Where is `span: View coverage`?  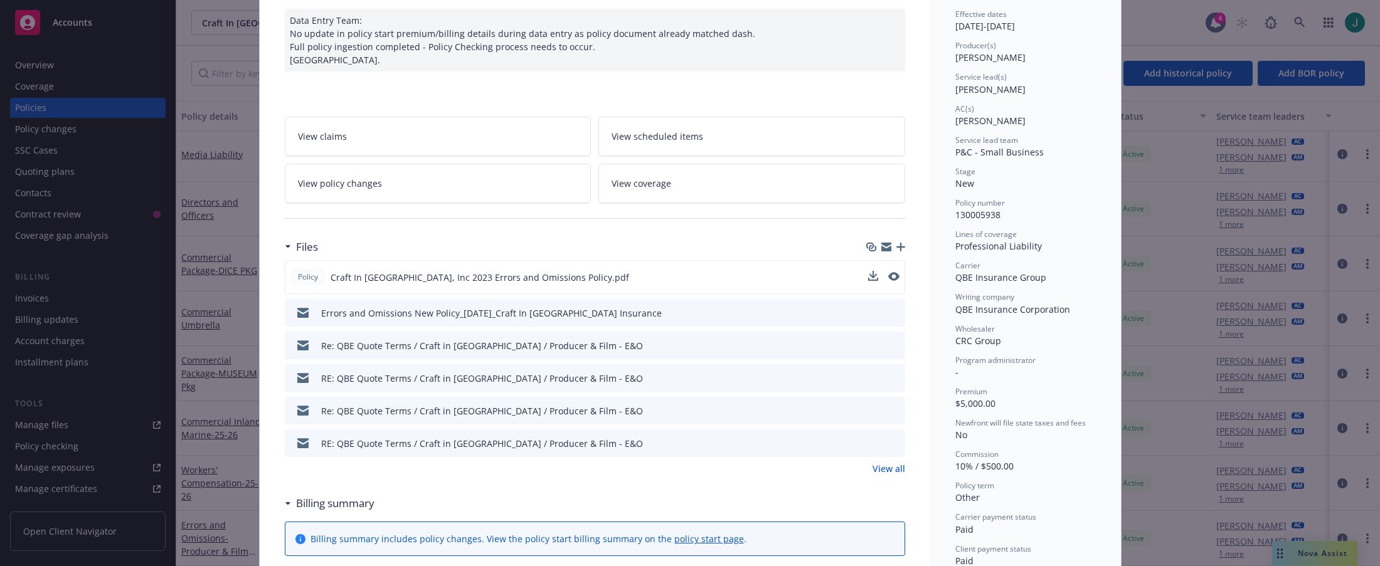
span: View coverage is located at coordinates (641, 183).